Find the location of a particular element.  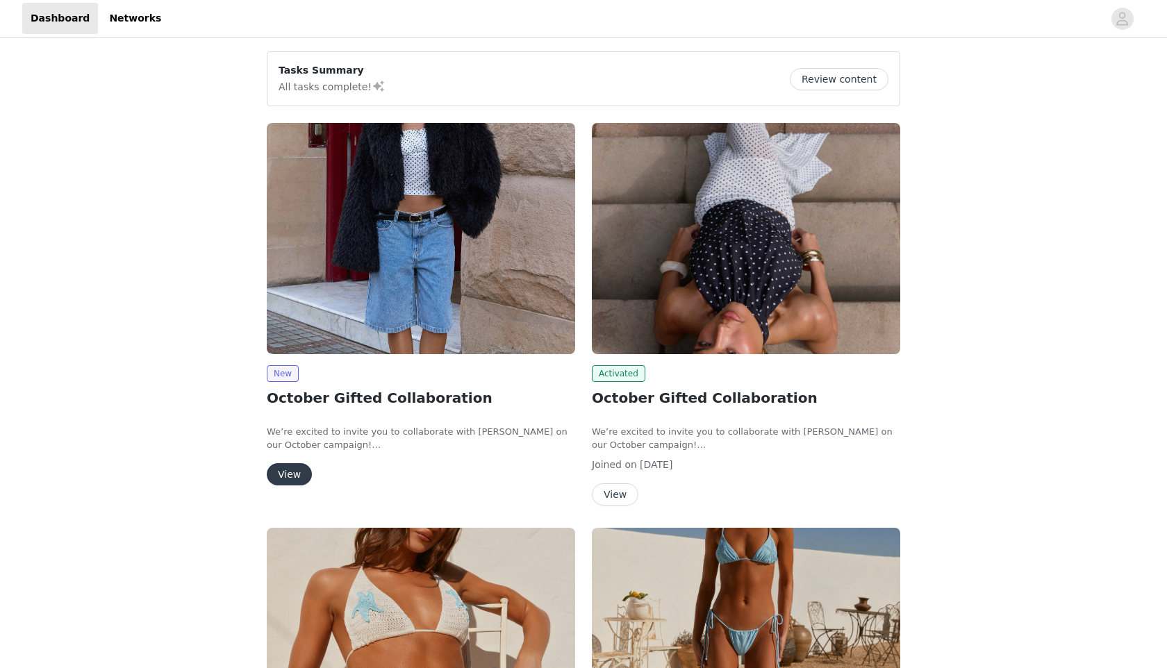

img: Peppermayo CA is located at coordinates (746, 238).